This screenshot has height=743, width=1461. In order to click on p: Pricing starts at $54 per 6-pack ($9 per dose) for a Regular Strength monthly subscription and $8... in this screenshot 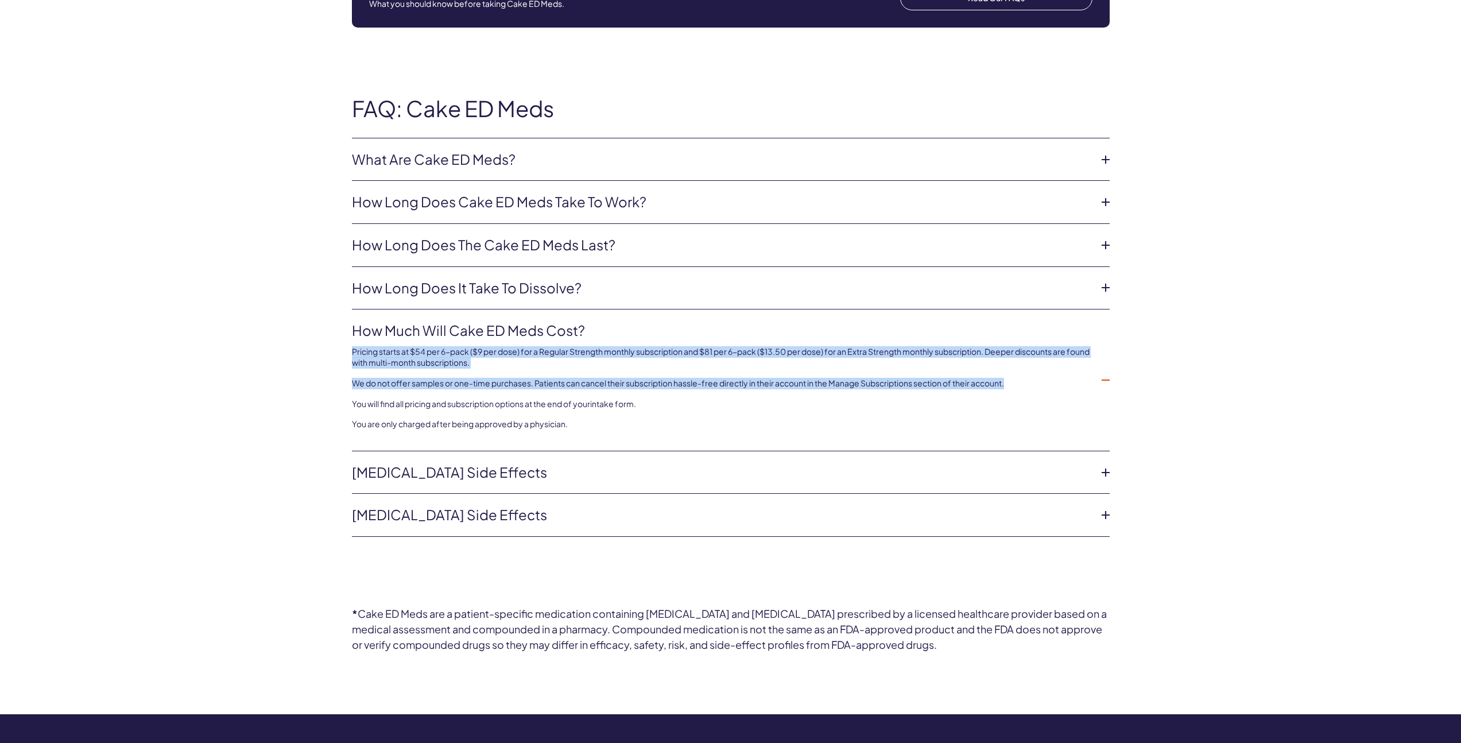, I will do `click(722, 357)`.